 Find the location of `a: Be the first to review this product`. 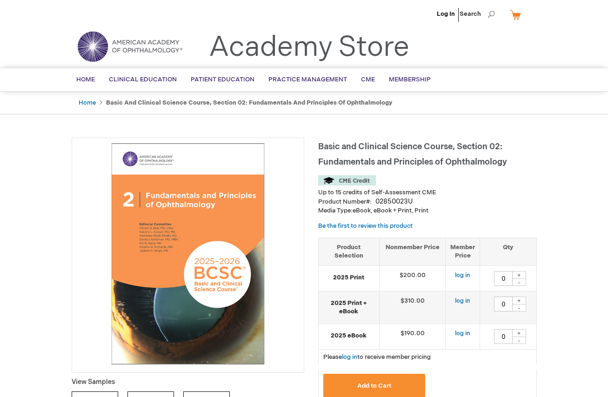

a: Be the first to review this product is located at coordinates (365, 226).